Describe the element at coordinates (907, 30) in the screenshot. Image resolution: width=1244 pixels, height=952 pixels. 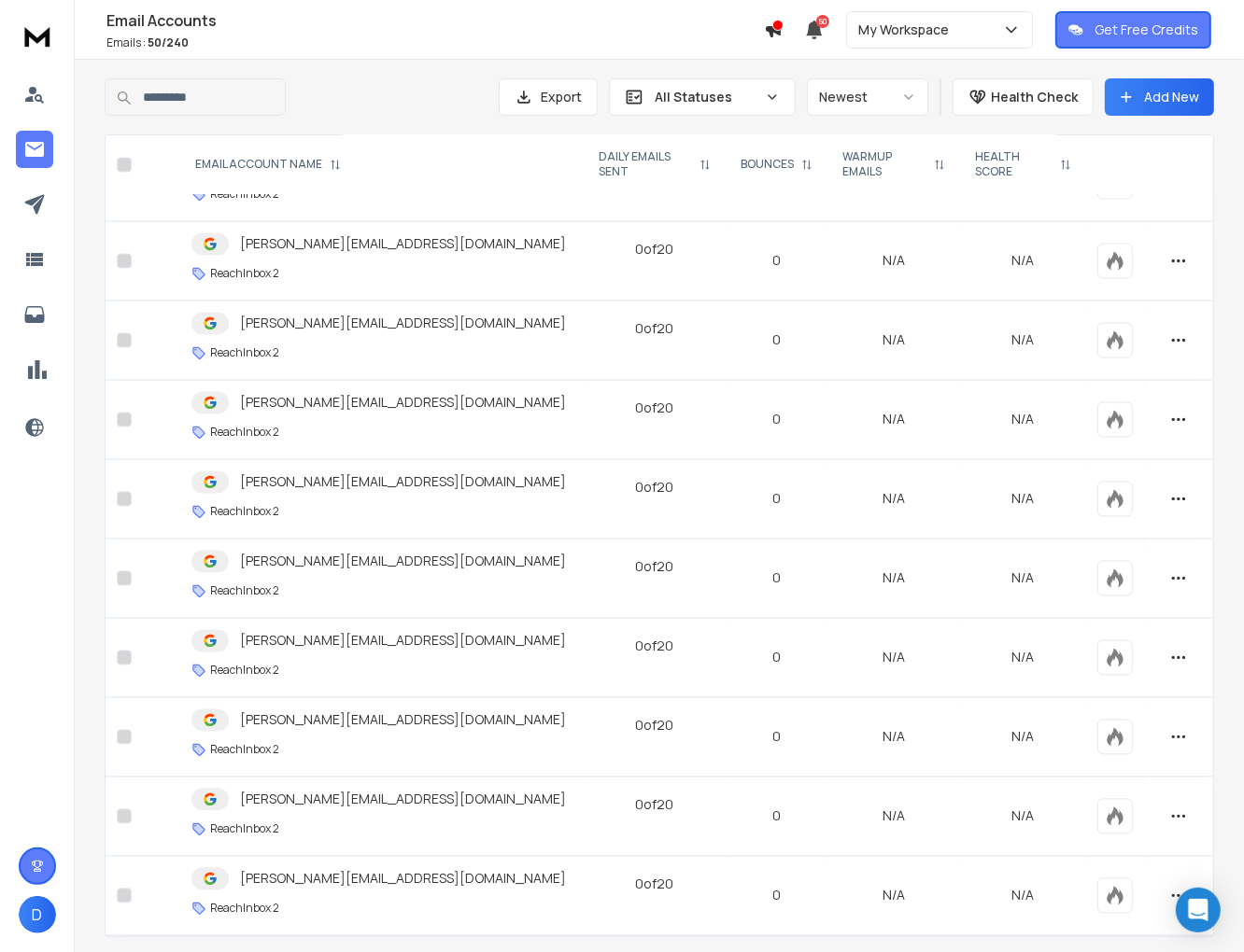
I see `p: My Workspace` at that location.